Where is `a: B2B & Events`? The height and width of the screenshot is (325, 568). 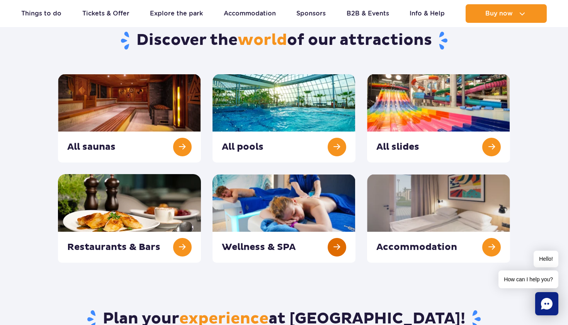
a: B2B & Events is located at coordinates (368, 14).